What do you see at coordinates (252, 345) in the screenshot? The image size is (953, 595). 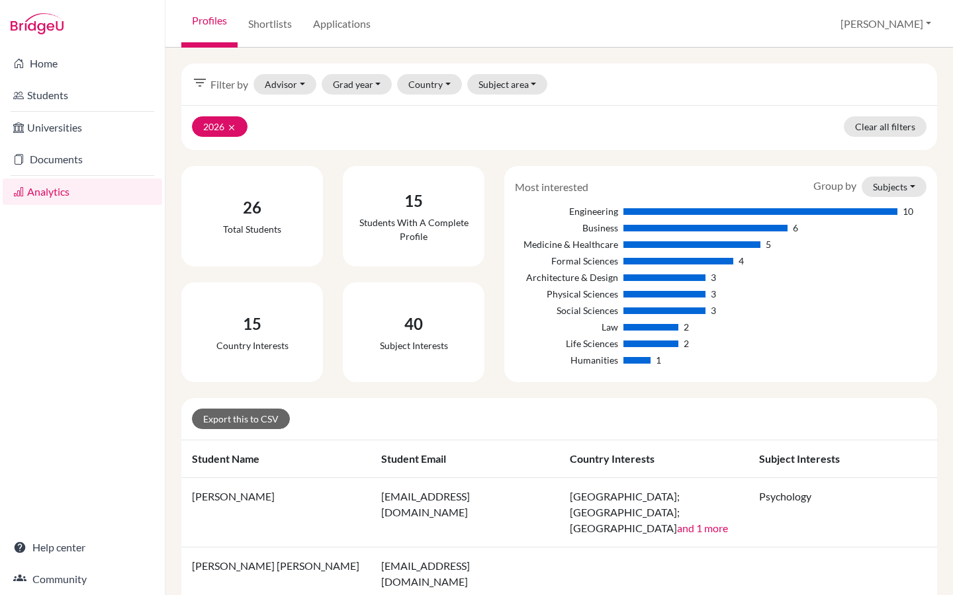 I see `div: Country interests` at bounding box center [252, 345].